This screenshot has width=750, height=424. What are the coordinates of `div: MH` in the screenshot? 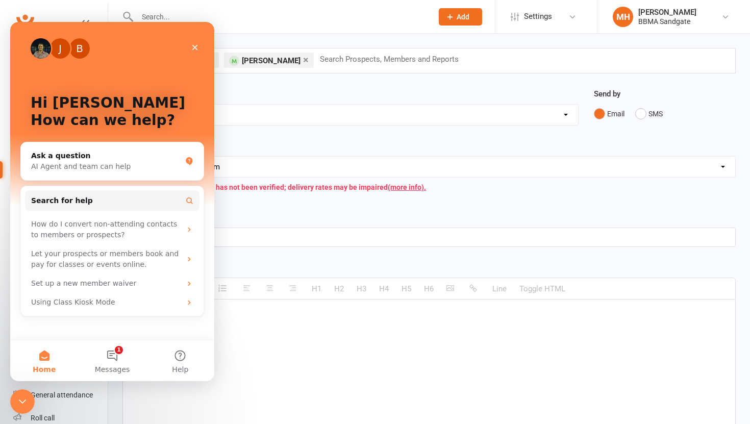 It's located at (623, 17).